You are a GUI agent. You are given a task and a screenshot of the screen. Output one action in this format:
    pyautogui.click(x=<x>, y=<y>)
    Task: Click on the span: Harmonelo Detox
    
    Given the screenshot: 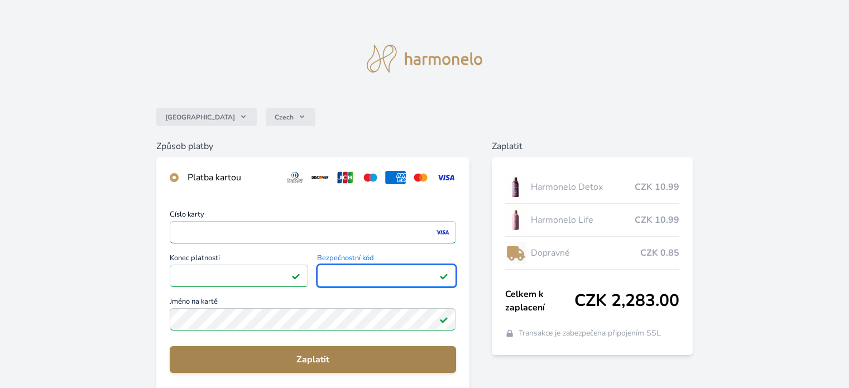 What is the action you would take?
    pyautogui.click(x=582, y=187)
    